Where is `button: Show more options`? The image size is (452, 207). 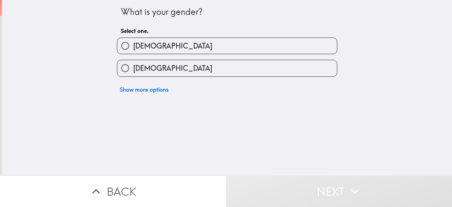 button: Show more options is located at coordinates (144, 89).